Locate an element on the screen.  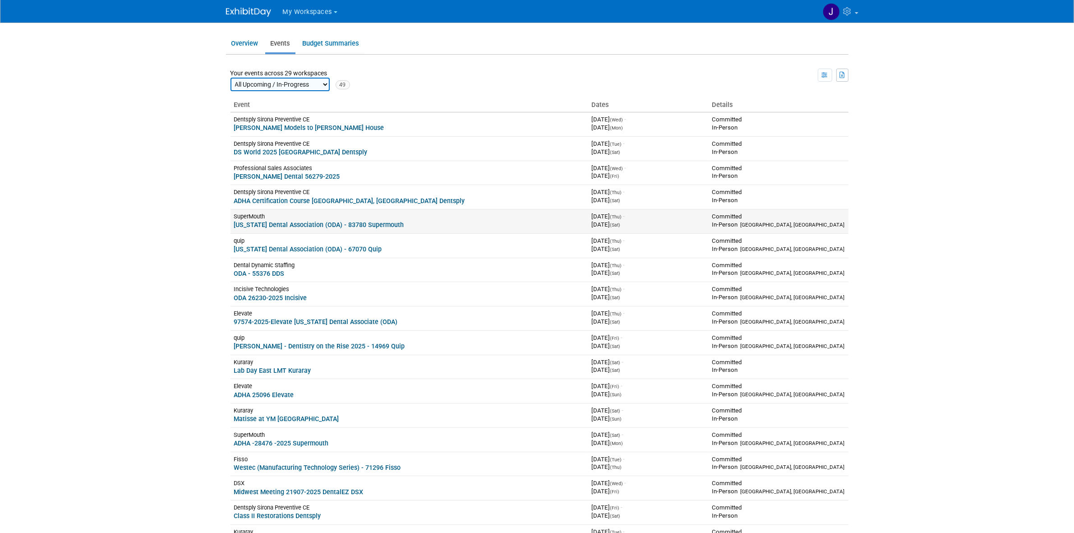
img: Justin Newborn is located at coordinates (831, 12).